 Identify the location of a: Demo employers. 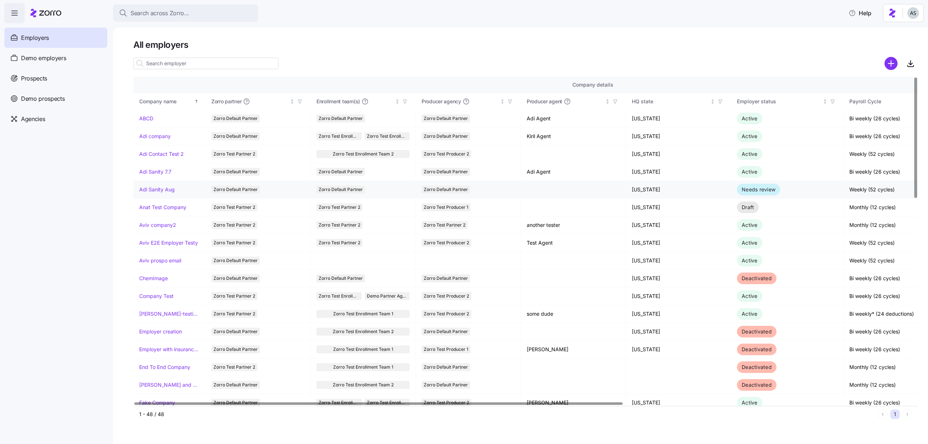
(56, 58).